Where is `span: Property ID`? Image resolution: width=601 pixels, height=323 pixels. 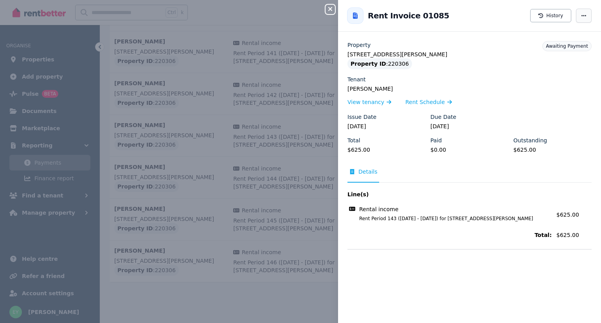
span: Property ID is located at coordinates (368, 64).